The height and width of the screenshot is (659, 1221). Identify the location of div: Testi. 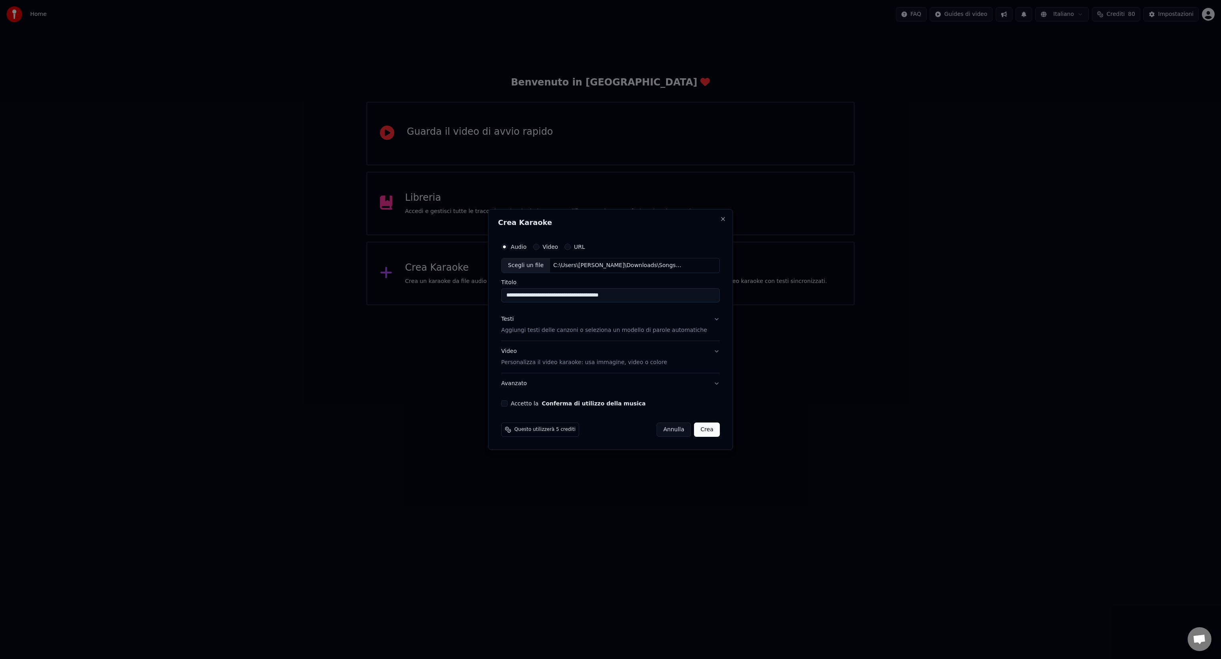
(507, 319).